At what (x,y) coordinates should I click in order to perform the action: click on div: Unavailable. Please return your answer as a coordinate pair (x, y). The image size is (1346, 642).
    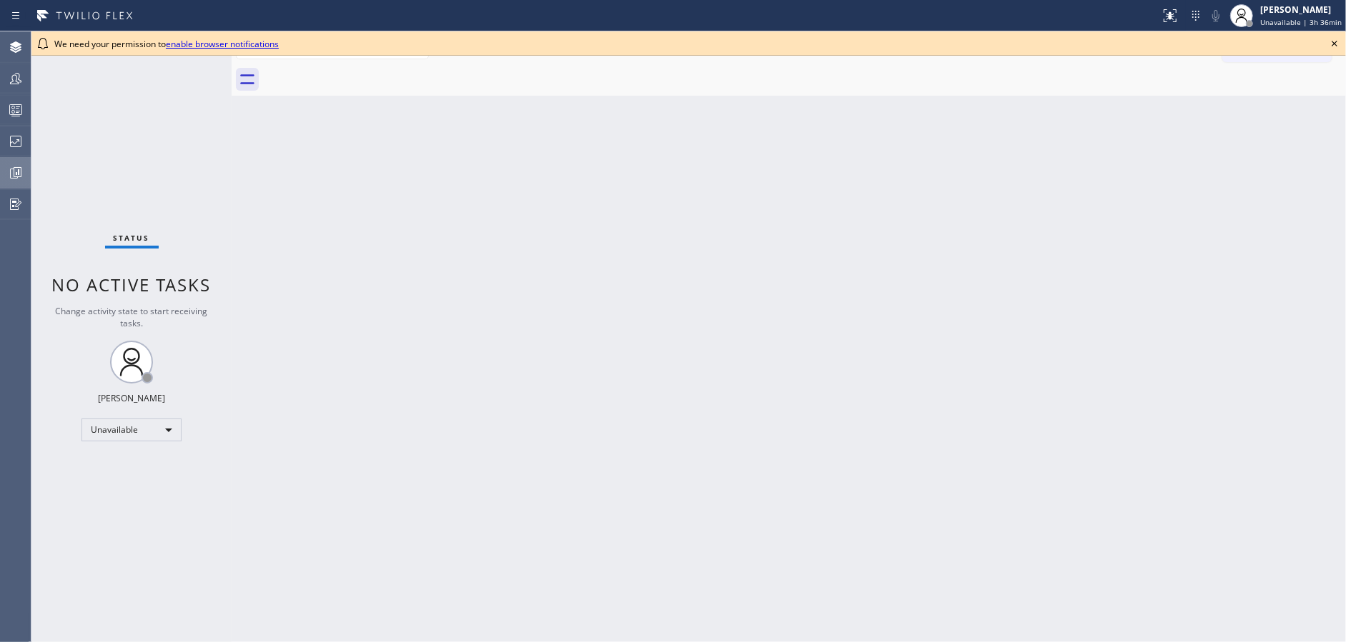
    Looking at the image, I should click on (131, 430).